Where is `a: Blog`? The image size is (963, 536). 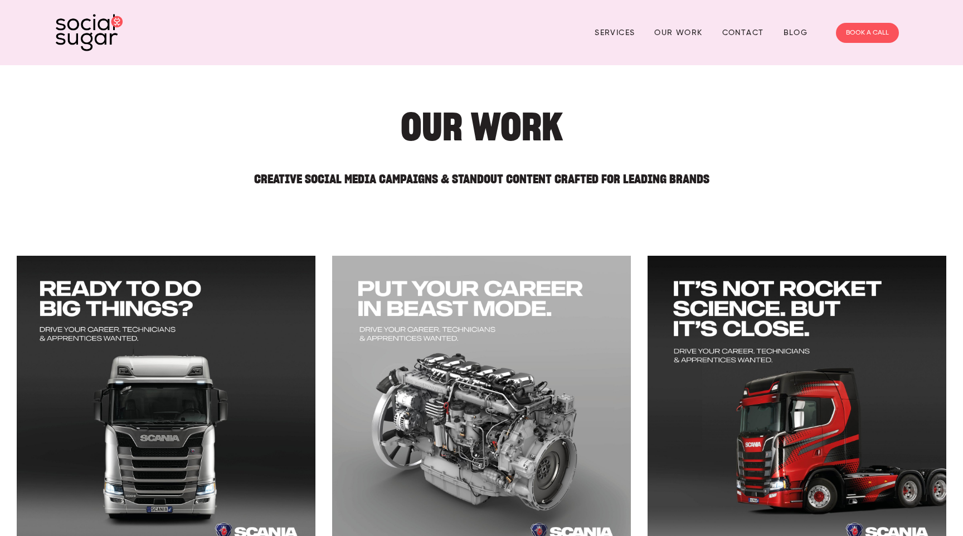 a: Blog is located at coordinates (796, 32).